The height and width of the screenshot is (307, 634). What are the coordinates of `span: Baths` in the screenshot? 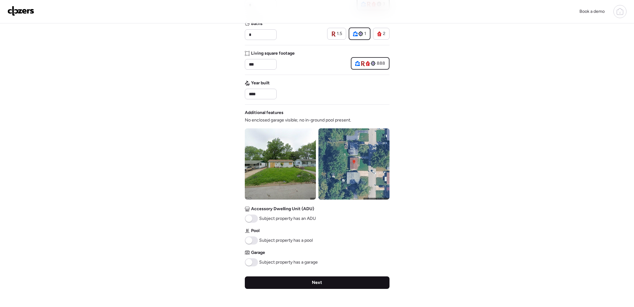 It's located at (257, 24).